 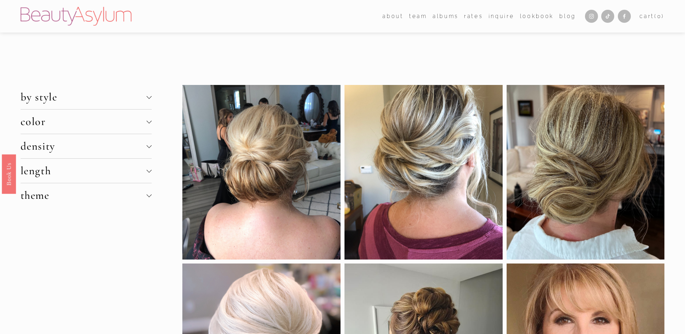 I want to click on span: length, so click(x=83, y=170).